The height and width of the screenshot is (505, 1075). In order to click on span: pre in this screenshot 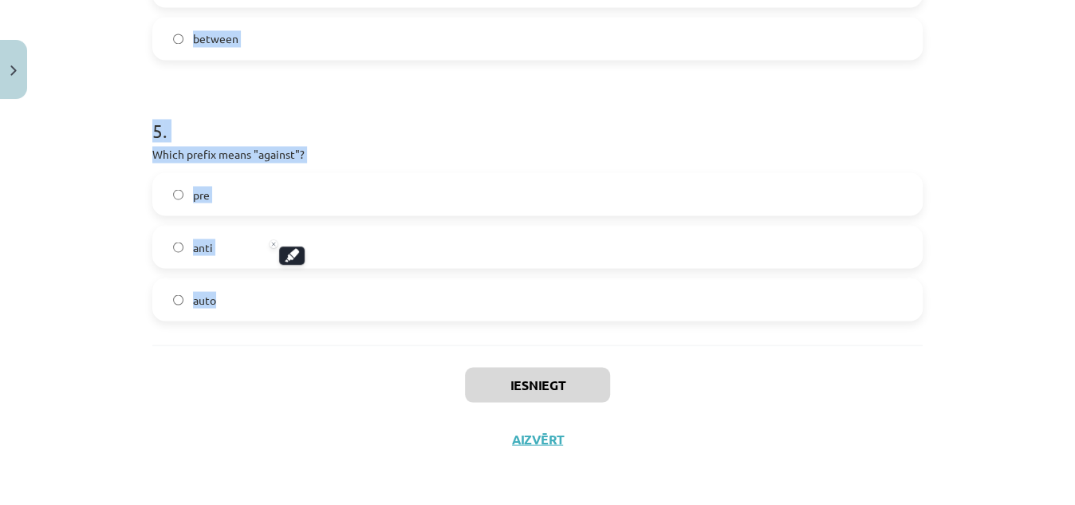, I will do `click(201, 194)`.